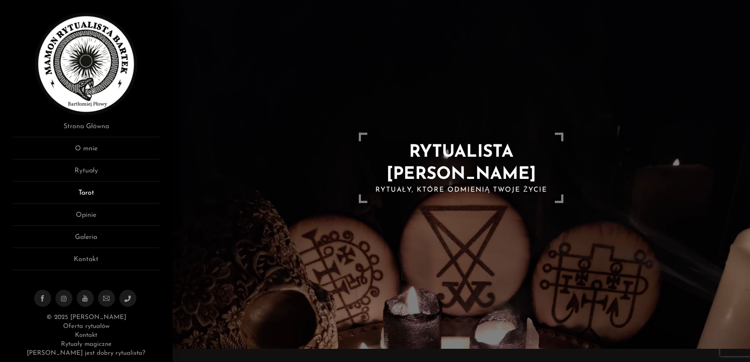 This screenshot has height=362, width=750. Describe the element at coordinates (86, 151) in the screenshot. I see `a: O mnie` at that location.